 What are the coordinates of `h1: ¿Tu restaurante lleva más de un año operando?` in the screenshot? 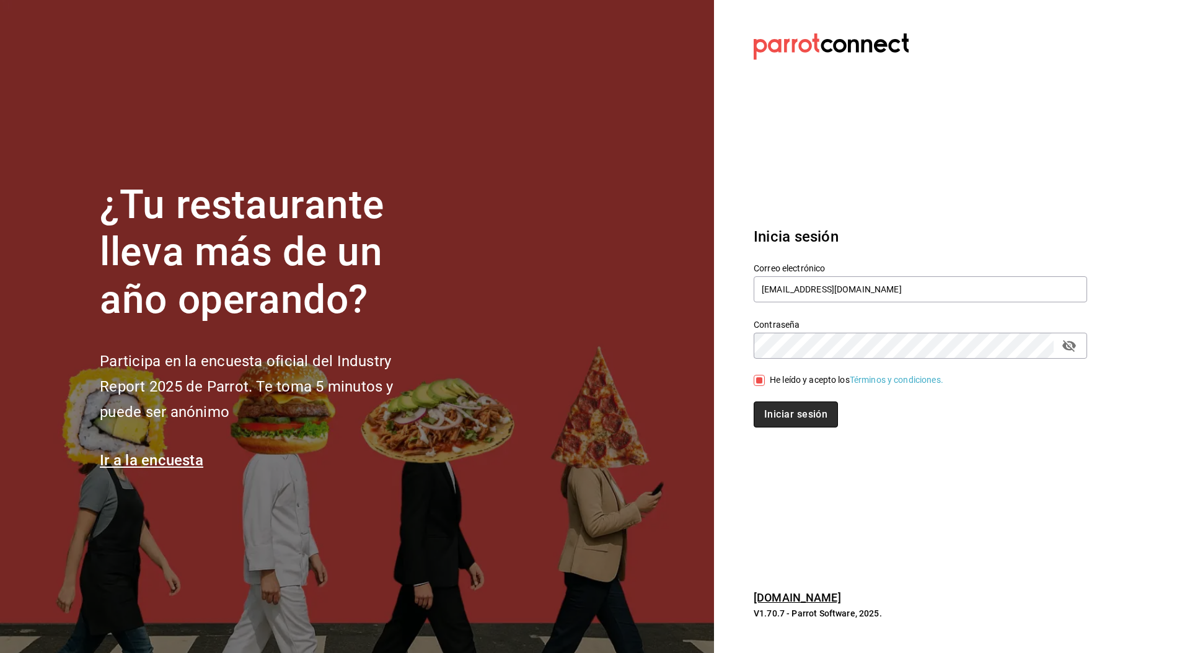 It's located at (267, 253).